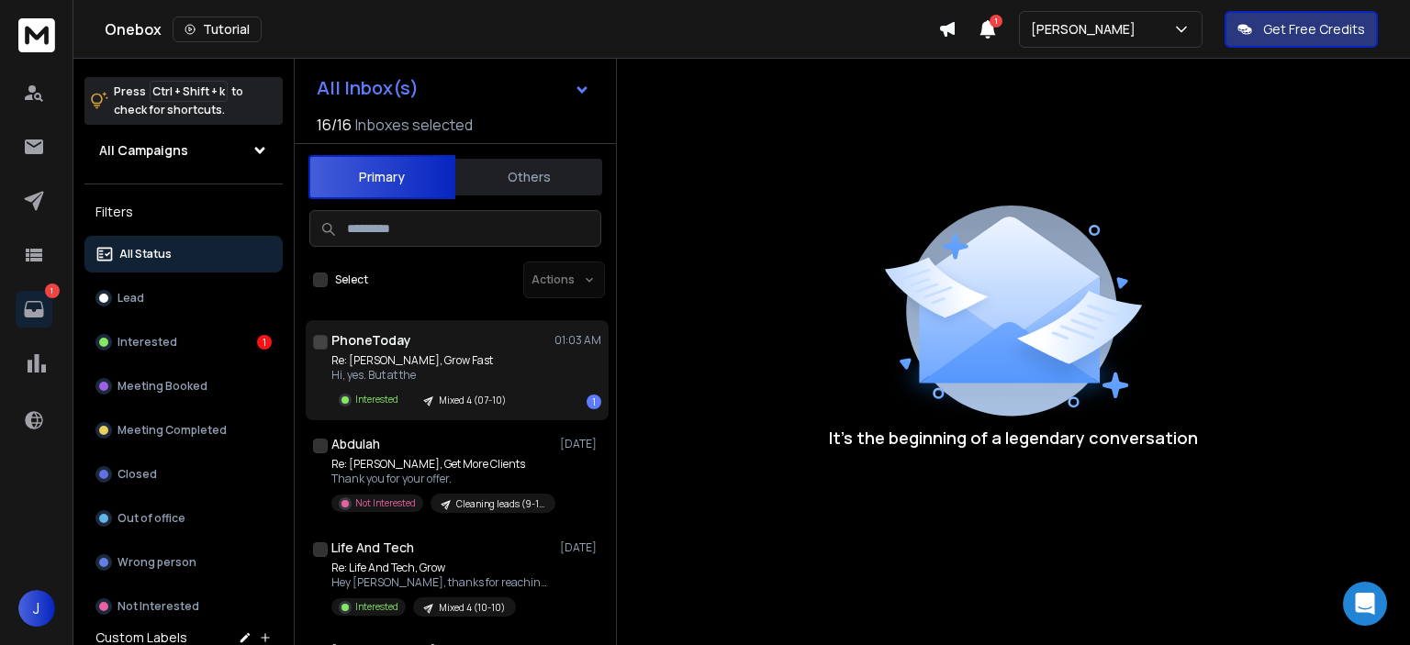  I want to click on a: 1, so click(34, 309).